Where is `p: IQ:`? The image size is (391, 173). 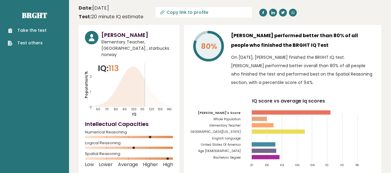 p: IQ: is located at coordinates (108, 68).